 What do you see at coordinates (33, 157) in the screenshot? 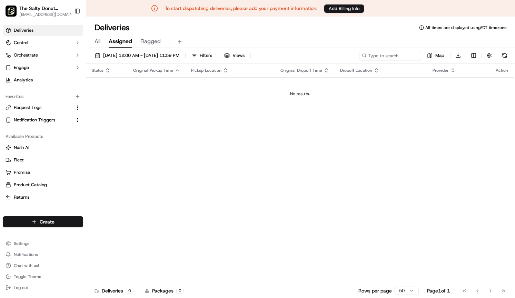
I see `span: Knowledge Base` at bounding box center [33, 157].